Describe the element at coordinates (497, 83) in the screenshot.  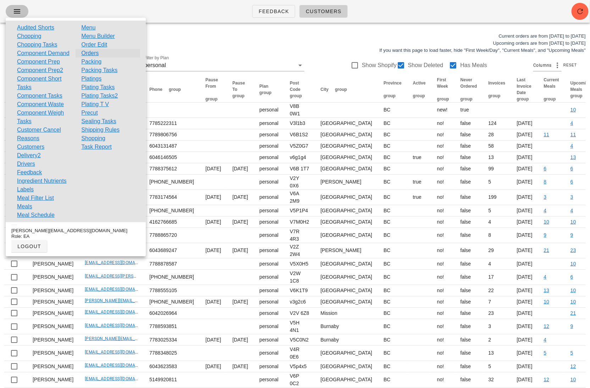
I see `span: Invoices` at that location.